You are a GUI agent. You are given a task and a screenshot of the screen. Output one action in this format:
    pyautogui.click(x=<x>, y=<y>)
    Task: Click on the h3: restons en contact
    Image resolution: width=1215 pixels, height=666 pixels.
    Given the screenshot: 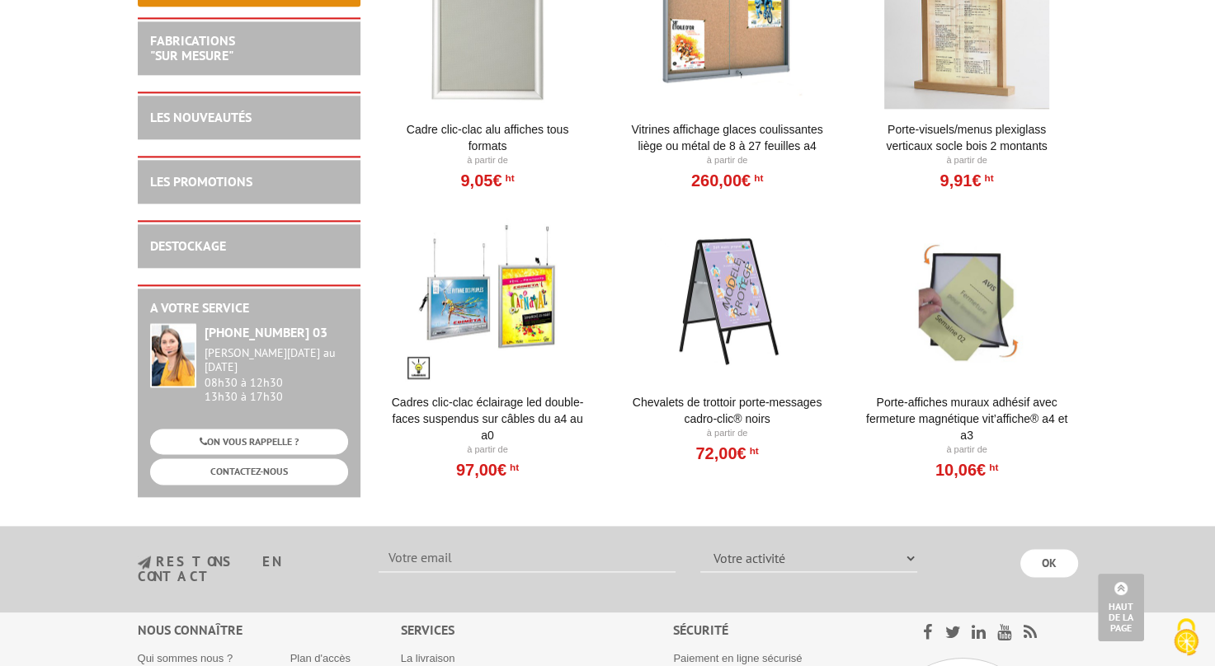 What is the action you would take?
    pyautogui.click(x=246, y=569)
    